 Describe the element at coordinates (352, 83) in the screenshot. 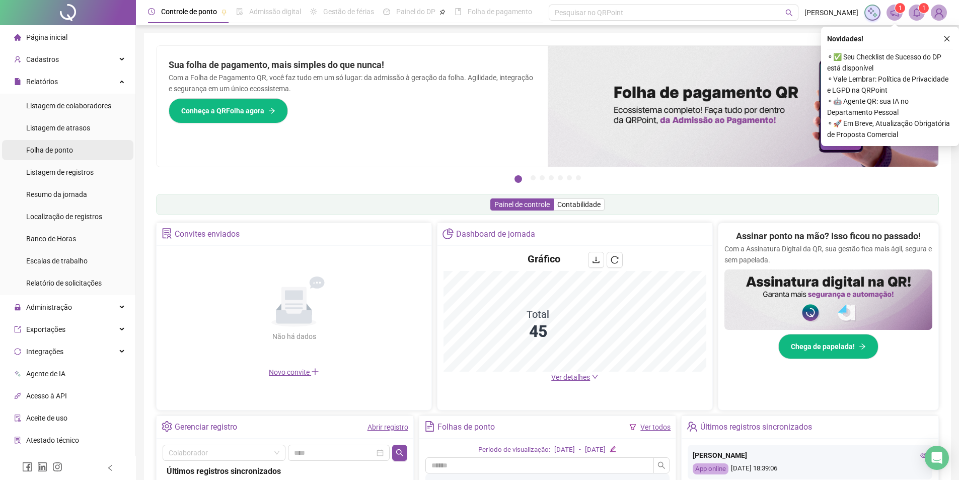

I see `p: Com a Folha de Pagamento QR, você faz tudo em um só lugar: da admissão à geração da folha. Agilid...` at that location.